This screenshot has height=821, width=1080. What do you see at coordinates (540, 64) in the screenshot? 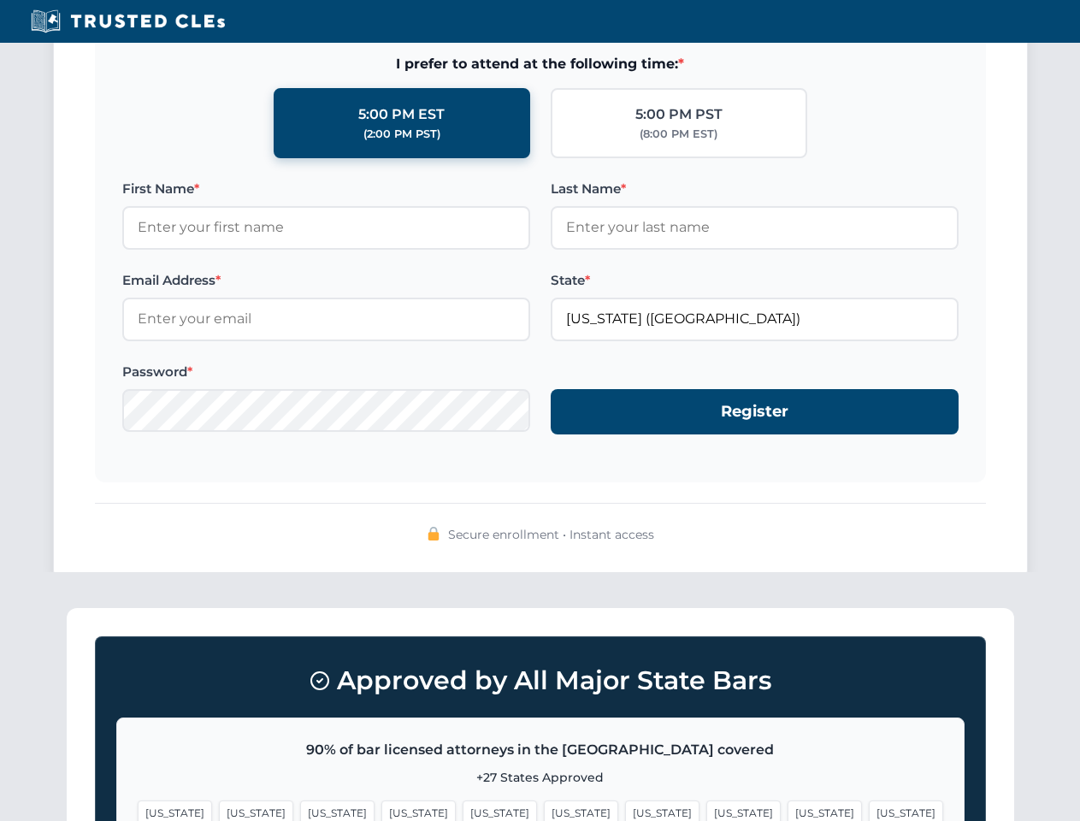
I see `span: I prefer to attend at the following time:` at bounding box center [540, 64].